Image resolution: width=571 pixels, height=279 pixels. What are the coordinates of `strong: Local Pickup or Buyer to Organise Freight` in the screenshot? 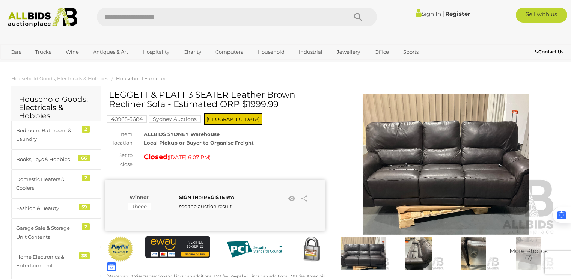 It's located at (199, 143).